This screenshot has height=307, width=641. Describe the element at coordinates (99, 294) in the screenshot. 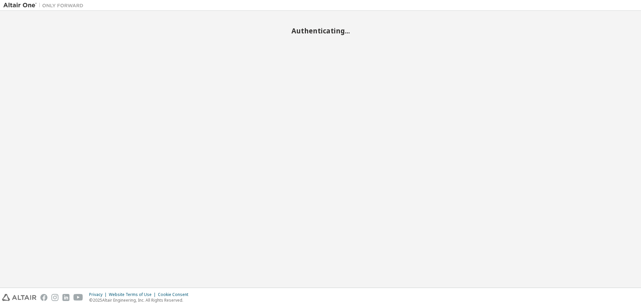

I see `div: Privacy` at that location.